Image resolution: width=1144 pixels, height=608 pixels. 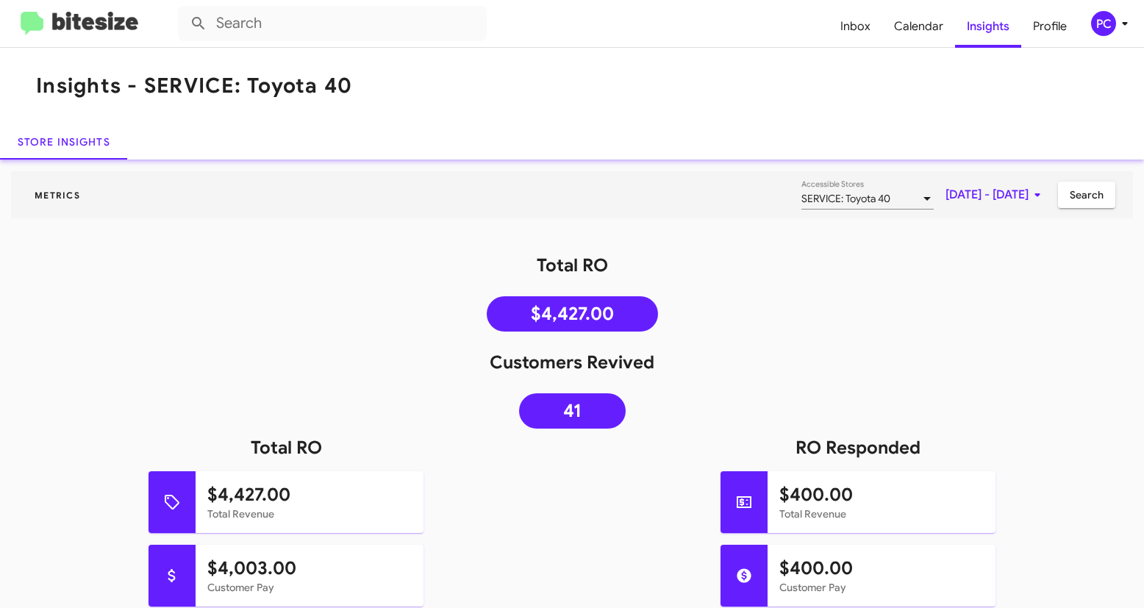 I want to click on h1: Insights - SERVICE: Toyota 40, so click(x=194, y=86).